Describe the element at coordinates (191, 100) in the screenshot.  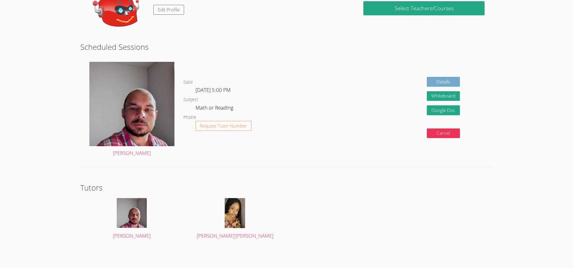
I see `dt: Subject` at that location.